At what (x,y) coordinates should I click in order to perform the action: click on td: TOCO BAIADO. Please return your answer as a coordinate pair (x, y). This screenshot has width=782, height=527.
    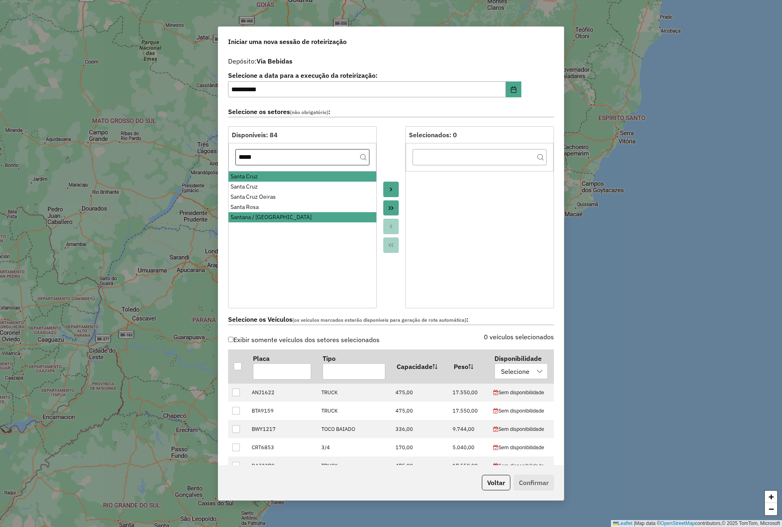
    Looking at the image, I should click on (354, 429).